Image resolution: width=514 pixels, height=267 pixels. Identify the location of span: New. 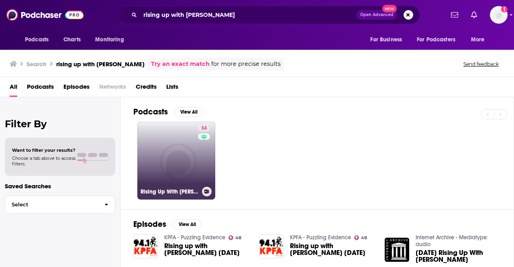
(389, 8).